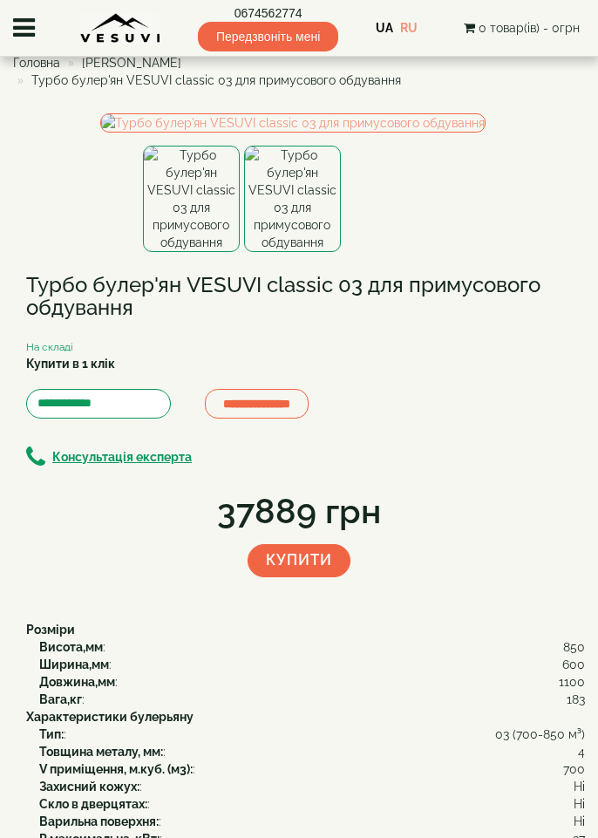  What do you see at coordinates (574, 664) in the screenshot?
I see `span: 600` at bounding box center [574, 664].